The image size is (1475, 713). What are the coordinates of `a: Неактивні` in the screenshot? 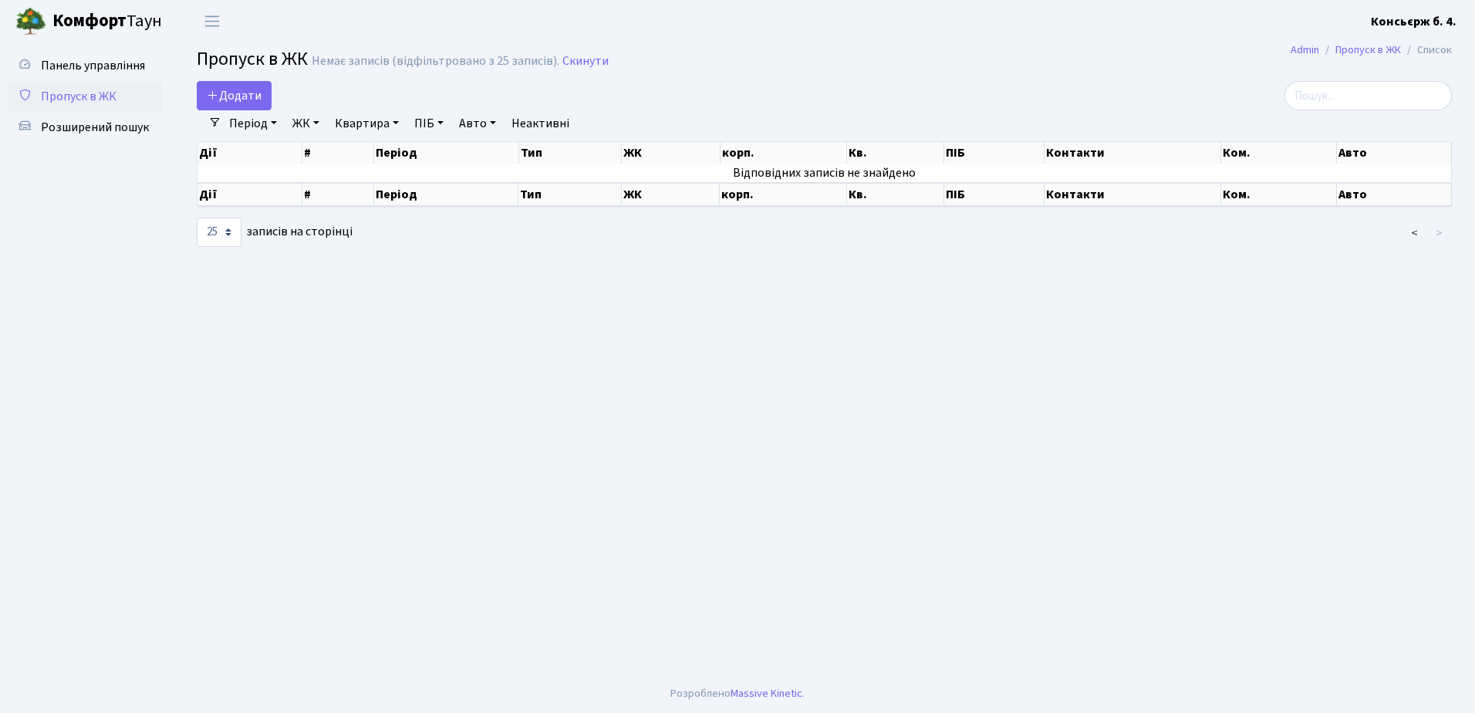 It's located at (540, 123).